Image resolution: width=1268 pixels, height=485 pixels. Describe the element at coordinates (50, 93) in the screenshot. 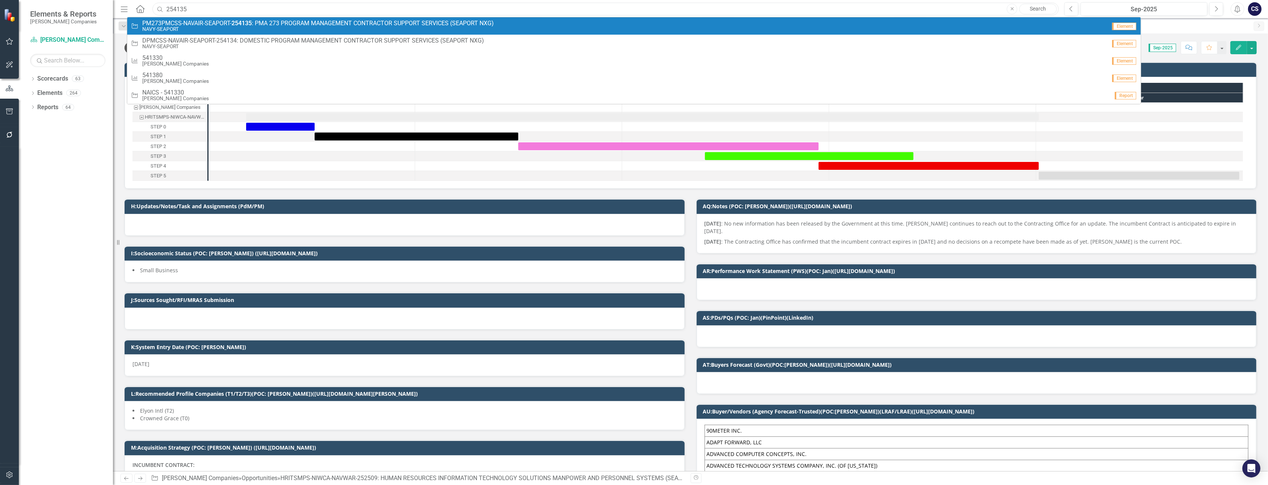

I see `a: Elements` at that location.